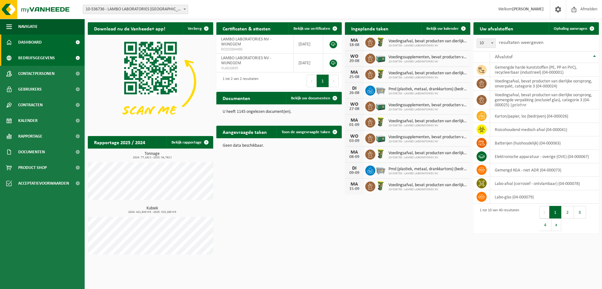  Describe the element at coordinates (544, 70) in the screenshot. I see `td: gemengde harde kunststoffen (PE, PP en PVC), recycleerbaar (industrieel) (04-000001)` at that location.